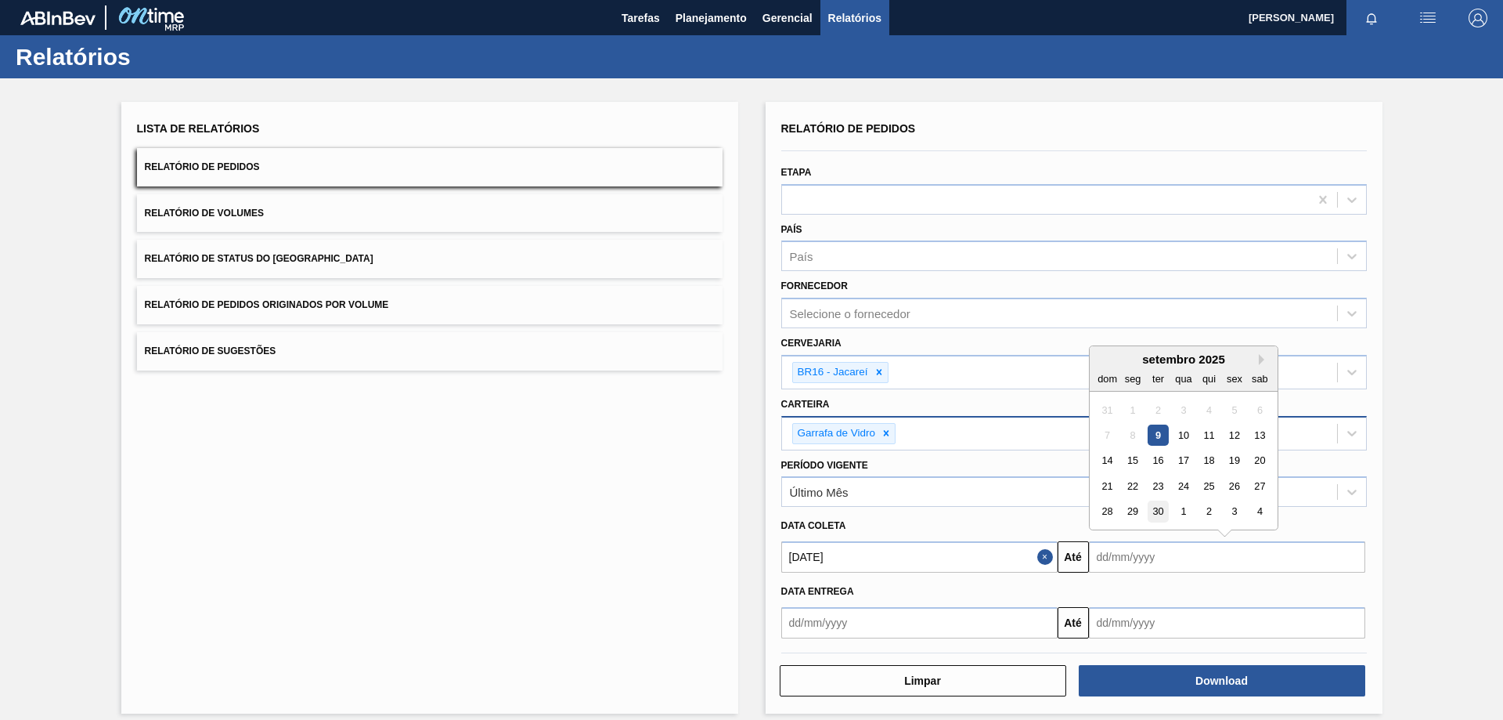 The width and height of the screenshot is (1503, 720). I want to click on label: Período Vigente, so click(824, 465).